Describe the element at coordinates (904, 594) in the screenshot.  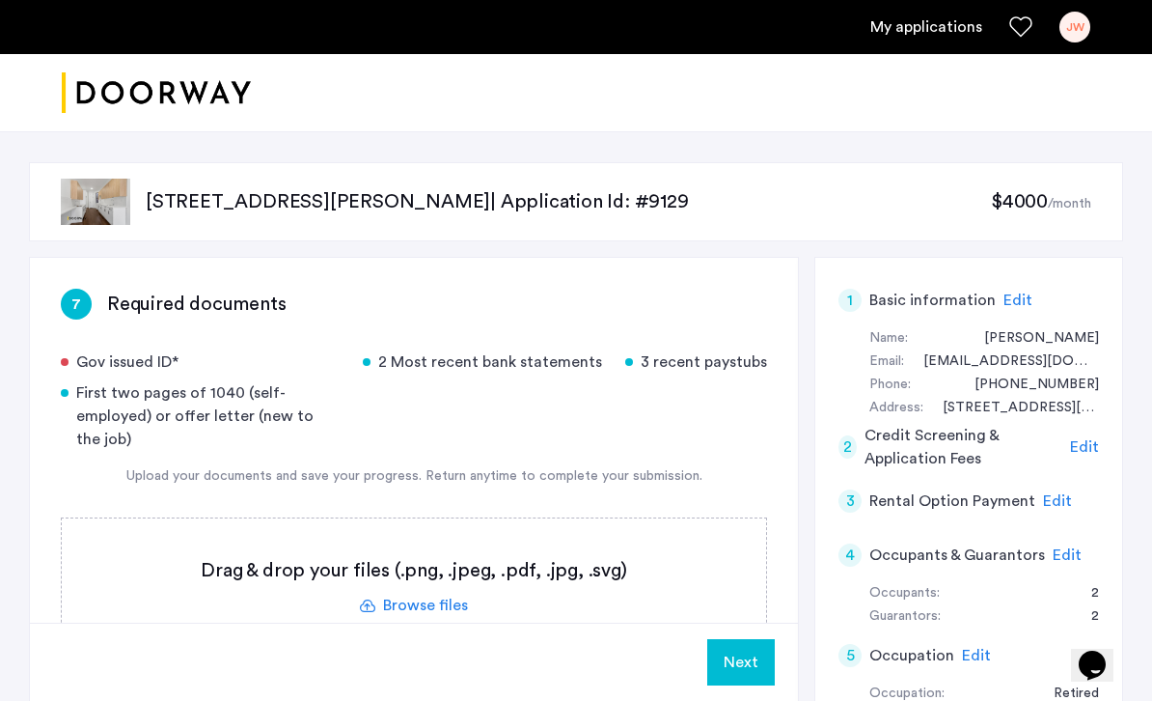
I see `div: Occupants:` at that location.